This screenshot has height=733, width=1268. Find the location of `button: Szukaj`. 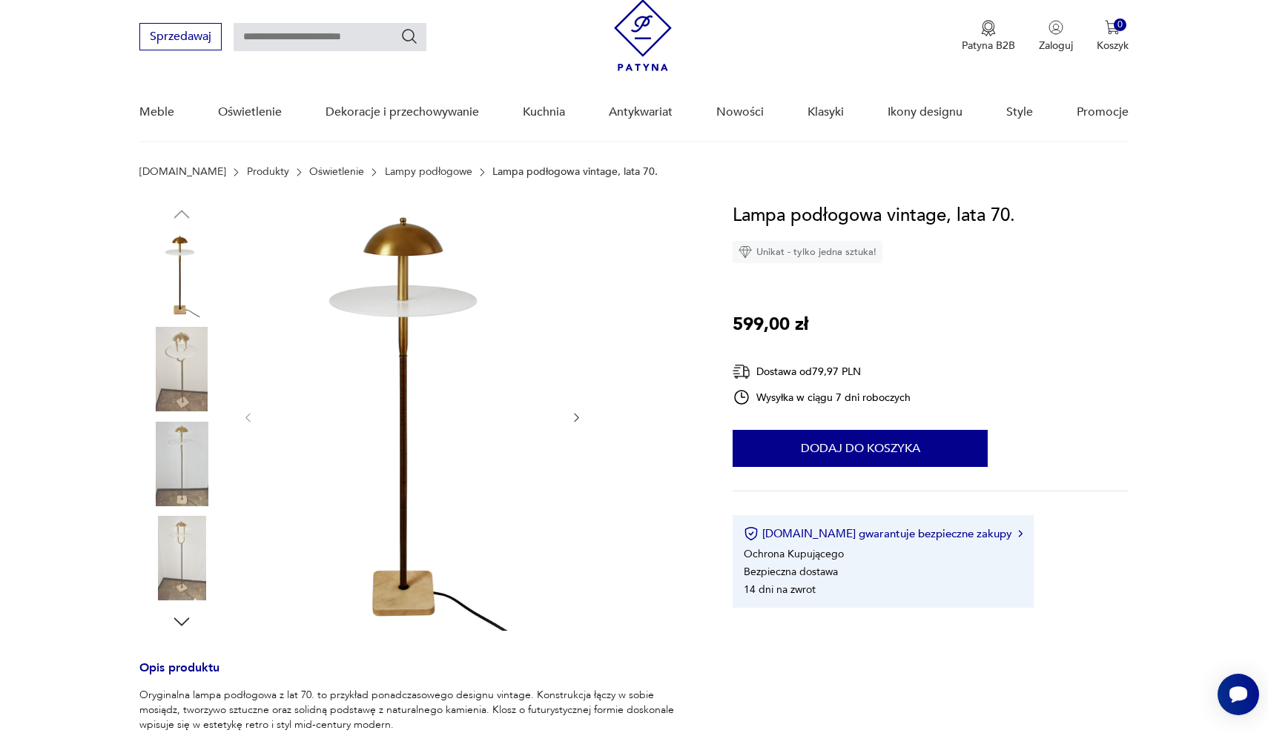

button: Szukaj is located at coordinates (409, 36).